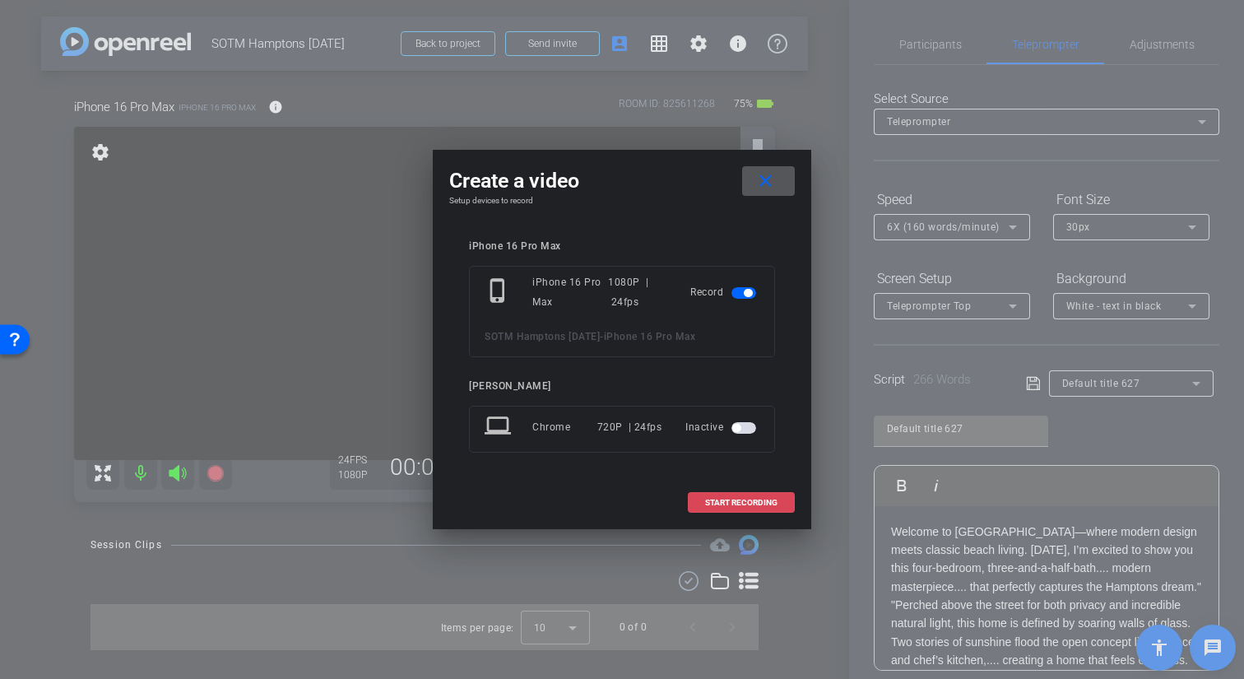 Image resolution: width=1244 pixels, height=679 pixels. What do you see at coordinates (629, 427) in the screenshot?
I see `div: 720P | 24fps` at bounding box center [629, 427].